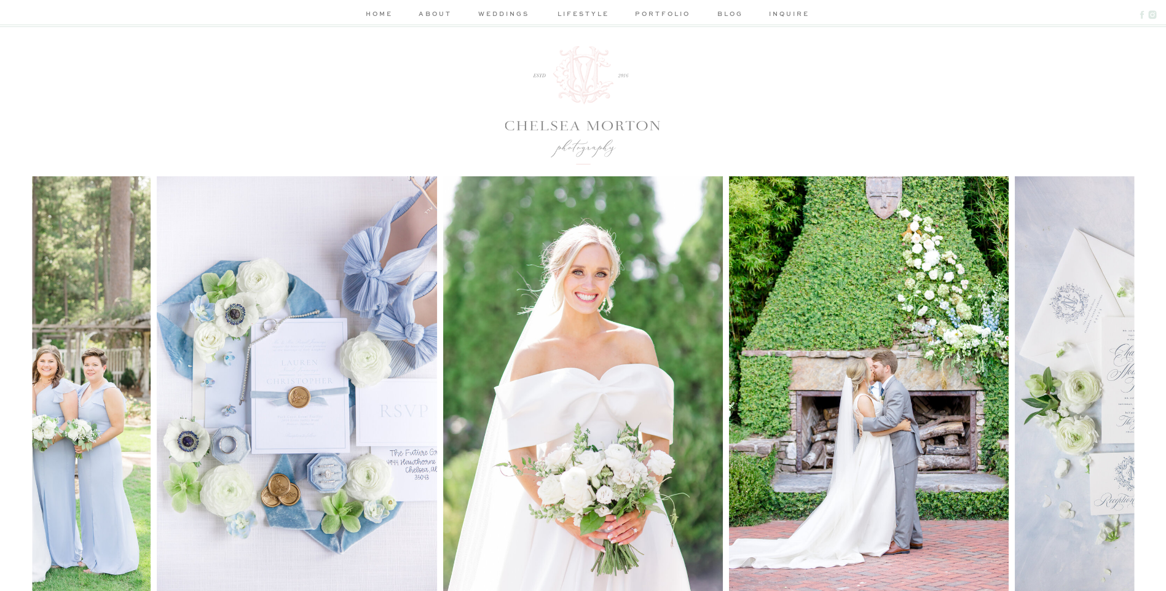  What do you see at coordinates (663, 15) in the screenshot?
I see `nav: portfolio` at bounding box center [663, 15].